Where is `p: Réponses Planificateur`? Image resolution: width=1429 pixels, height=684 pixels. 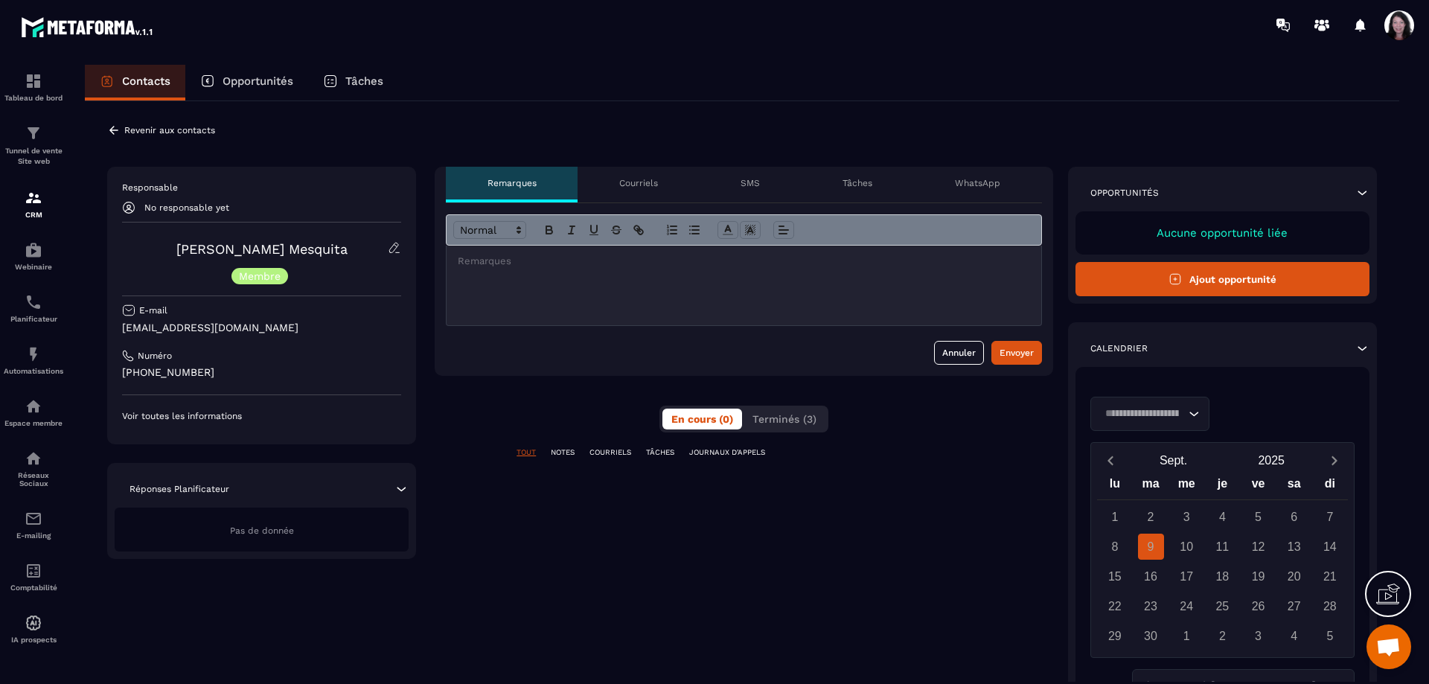
p: Réponses Planificateur is located at coordinates (179, 489).